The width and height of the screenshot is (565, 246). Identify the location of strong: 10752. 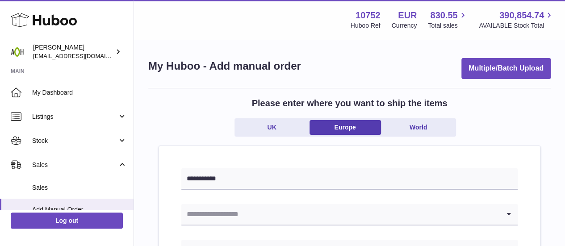
(368, 15).